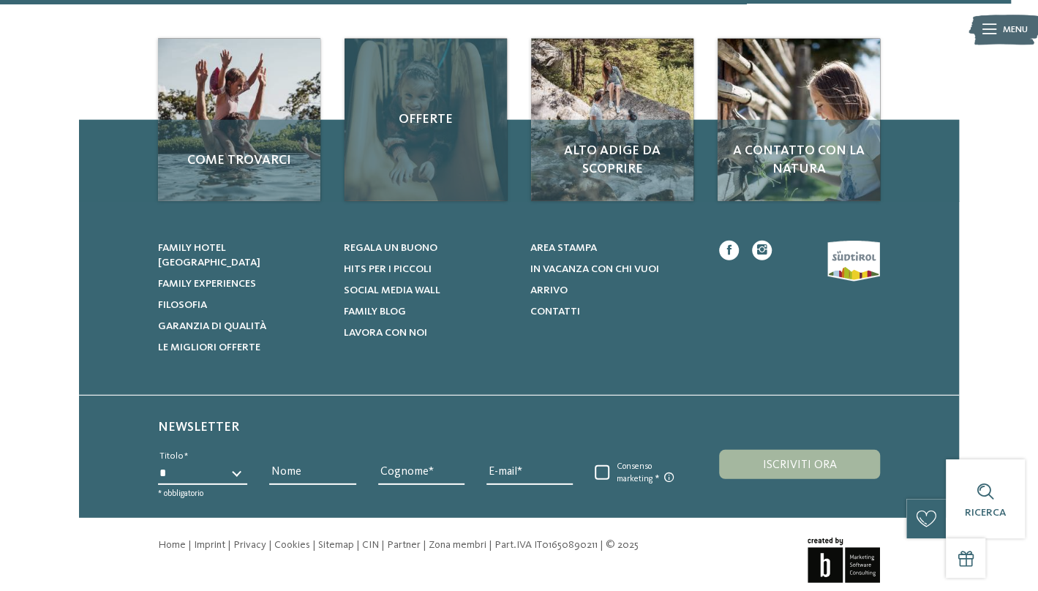 The height and width of the screenshot is (591, 1038). I want to click on a: Zona membri, so click(457, 545).